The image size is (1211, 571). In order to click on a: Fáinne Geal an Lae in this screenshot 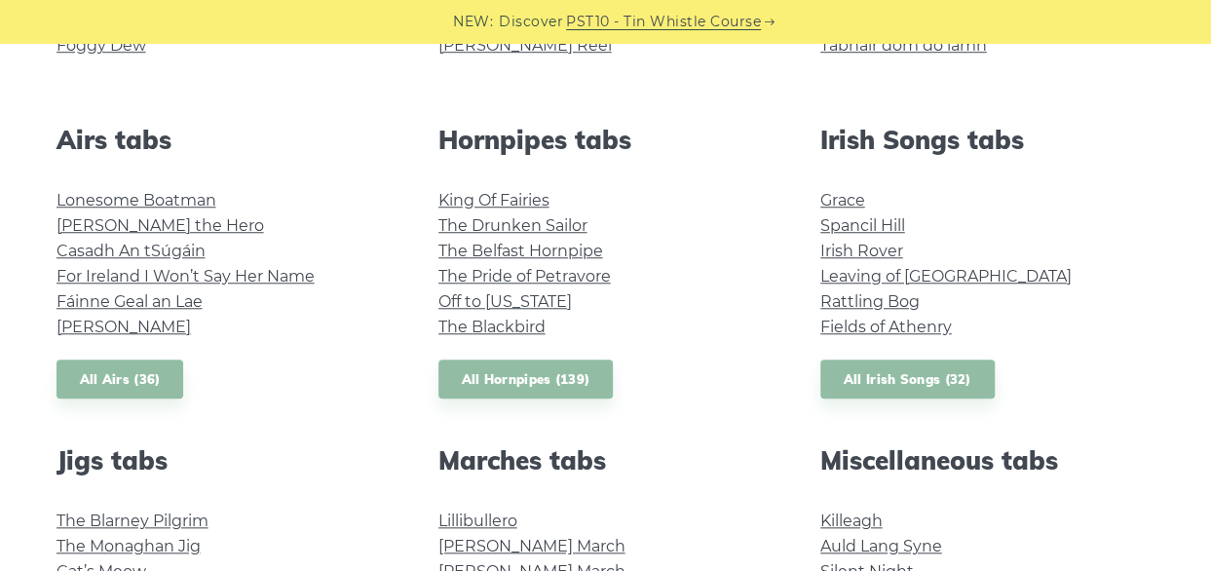, I will do `click(130, 301)`.